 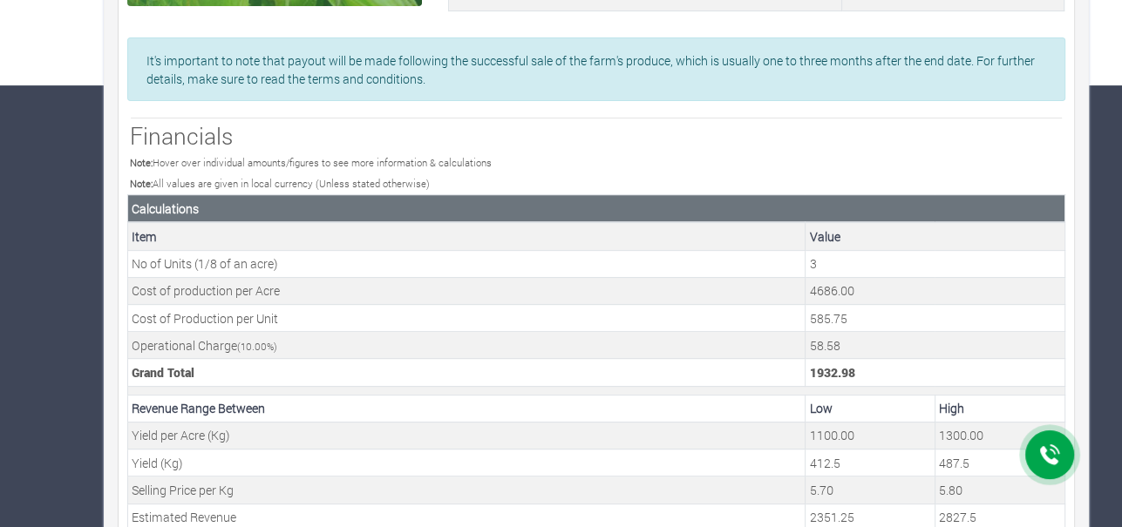 I want to click on td: Operational Charge, so click(x=466, y=345).